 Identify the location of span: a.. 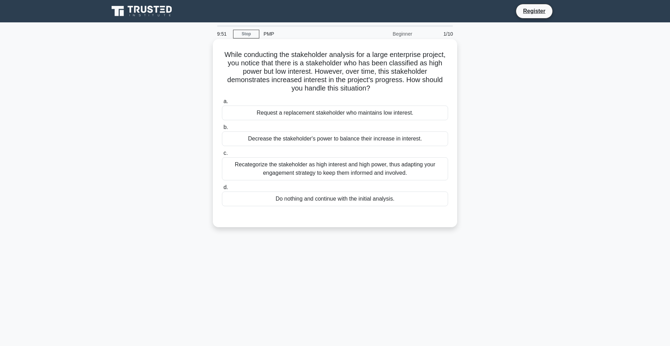
(226, 101).